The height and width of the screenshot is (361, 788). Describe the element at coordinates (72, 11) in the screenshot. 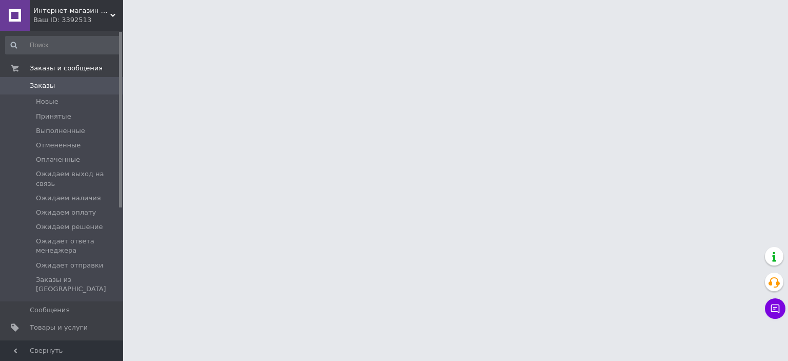

I see `span: Интернет-магазин "BaFY"` at that location.